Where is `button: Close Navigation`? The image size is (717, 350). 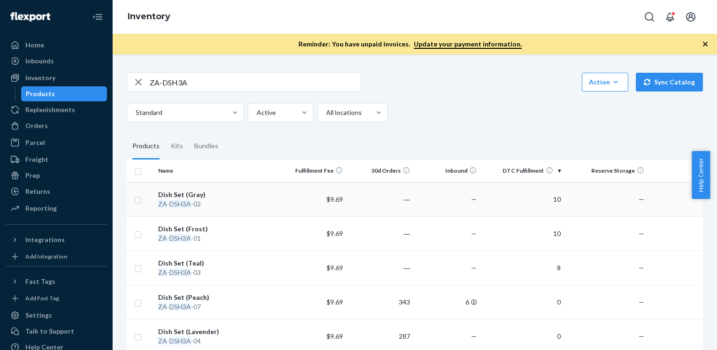
button: Close Navigation is located at coordinates (98, 17).